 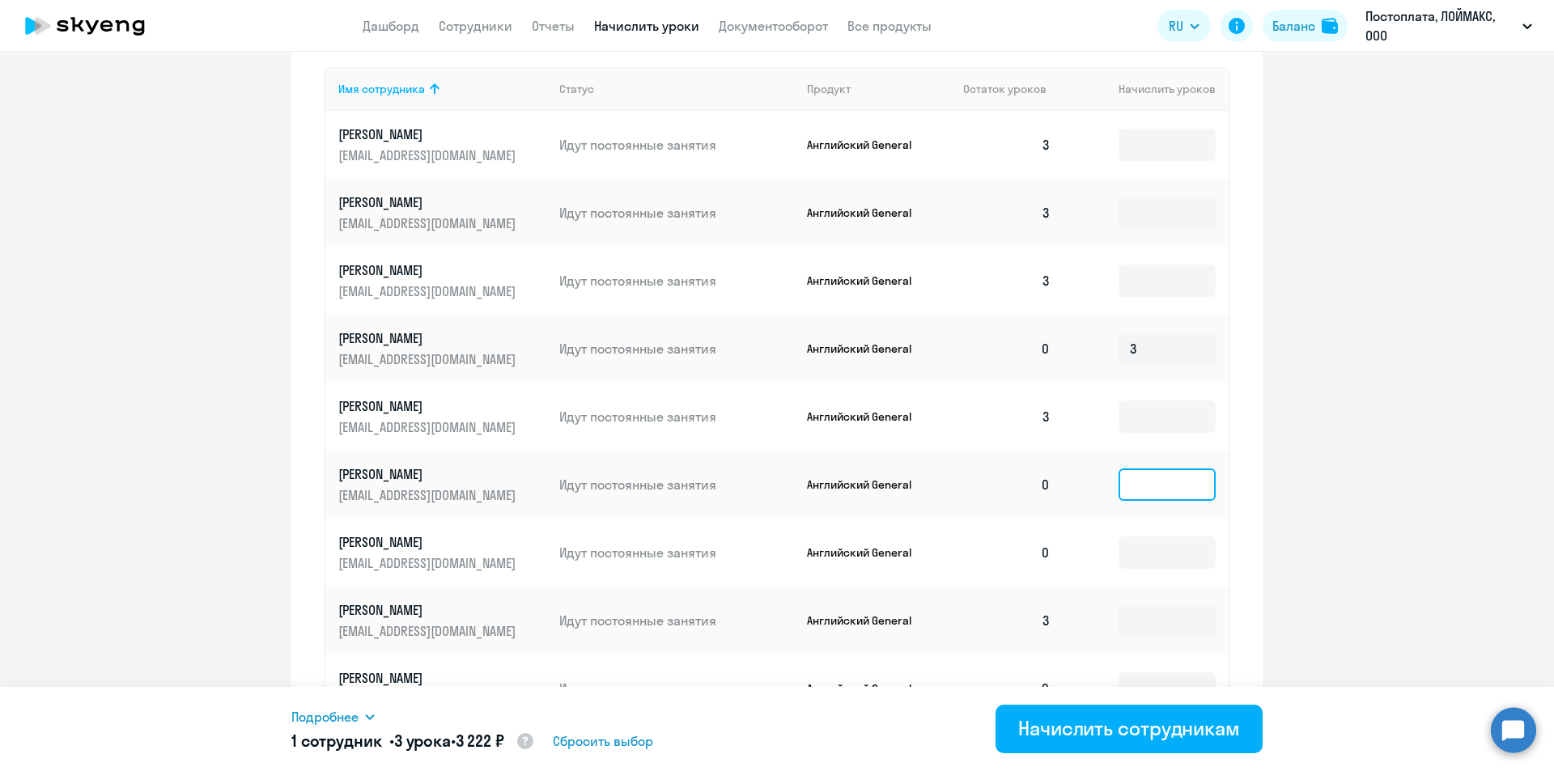 I want to click on div: Остаток уроков, so click(x=1013, y=89).